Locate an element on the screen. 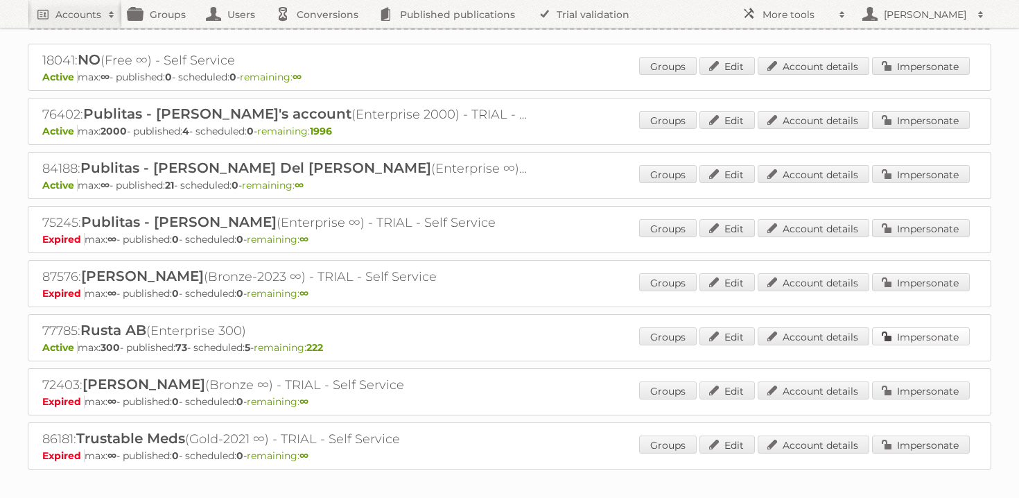  h2: 87576: (Bronze-2023 ∞) - TRIAL - Self Service is located at coordinates (285, 277).